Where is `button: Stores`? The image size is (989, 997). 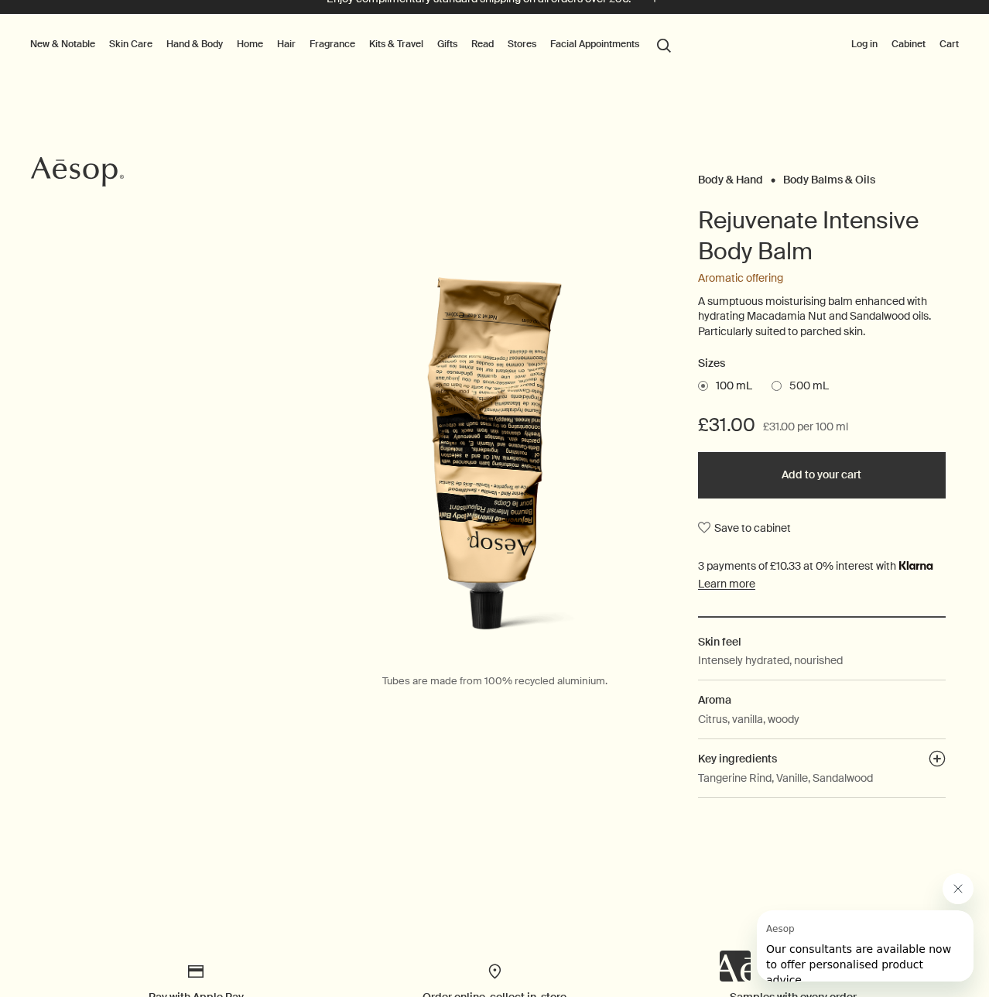
button: Stores is located at coordinates (522, 44).